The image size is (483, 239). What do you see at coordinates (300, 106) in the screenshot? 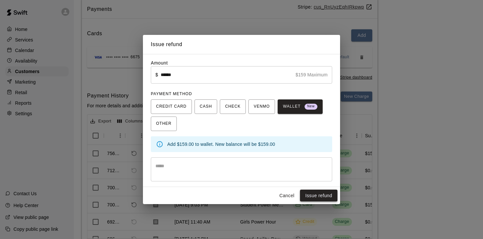
I see `button: WALLET New` at bounding box center [300, 106].